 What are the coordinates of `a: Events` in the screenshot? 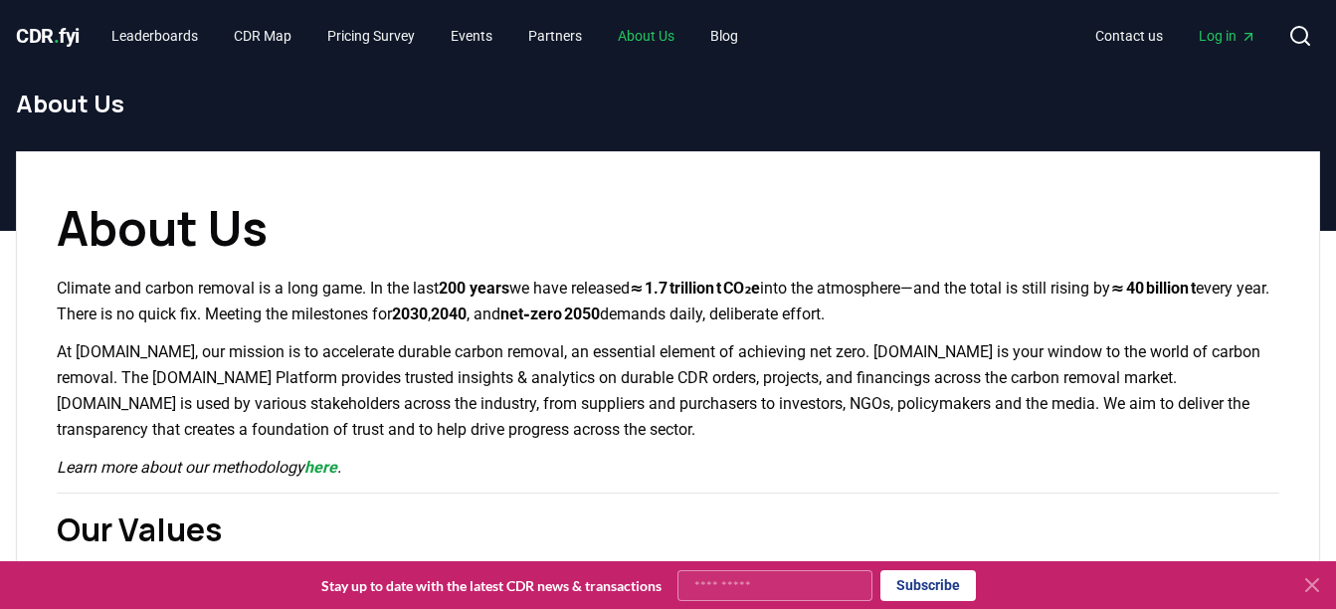 It's located at (471, 36).